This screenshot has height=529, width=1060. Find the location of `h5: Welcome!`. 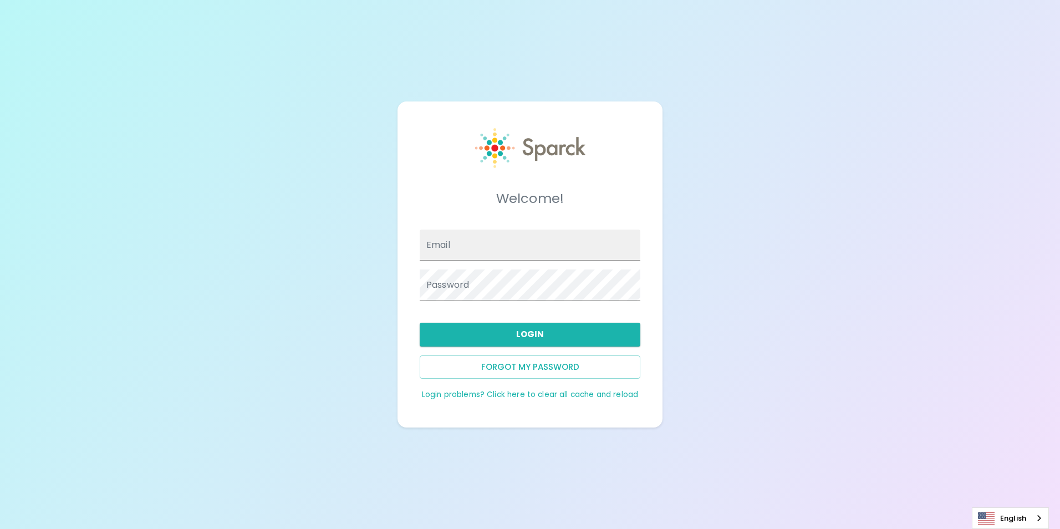

h5: Welcome! is located at coordinates (530, 199).